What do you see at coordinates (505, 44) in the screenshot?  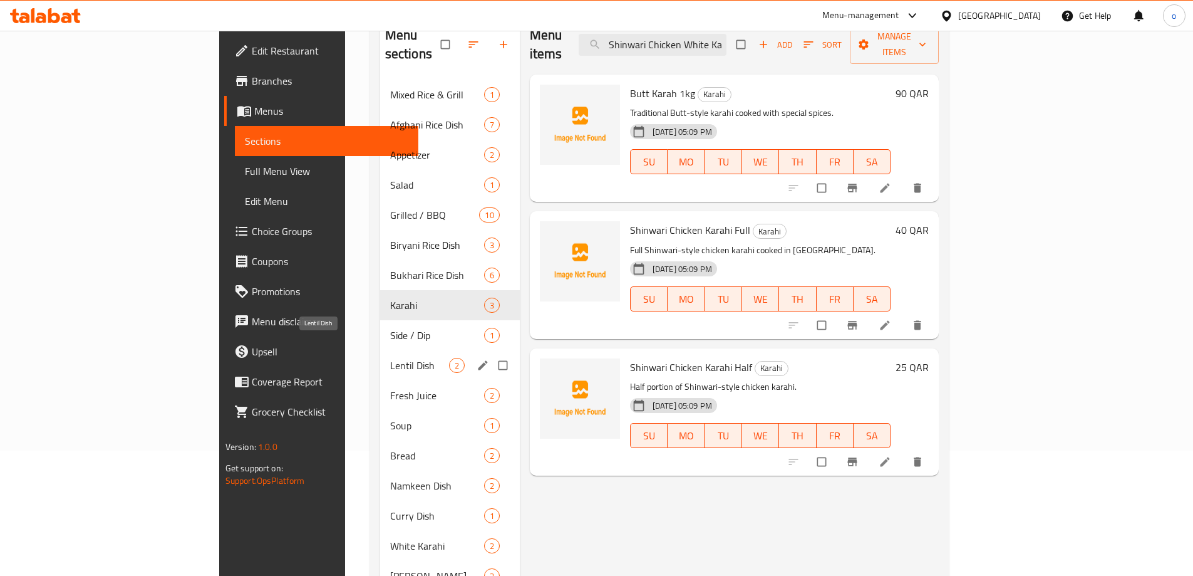 I see `button: Add section` at bounding box center [505, 44].